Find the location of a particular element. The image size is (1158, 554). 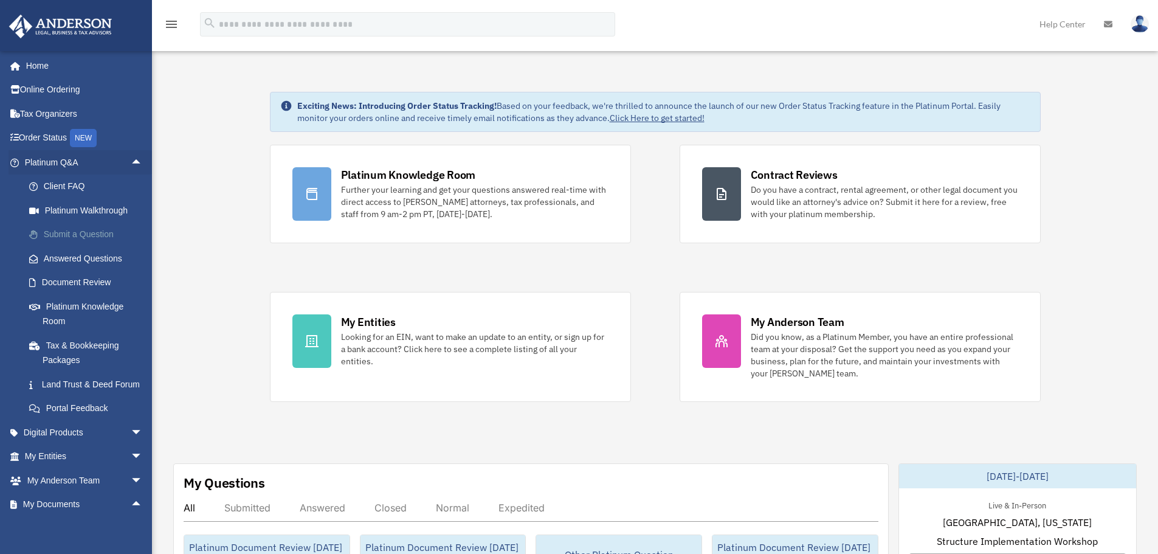

div: Platinum Knowledge Room is located at coordinates (408, 174).